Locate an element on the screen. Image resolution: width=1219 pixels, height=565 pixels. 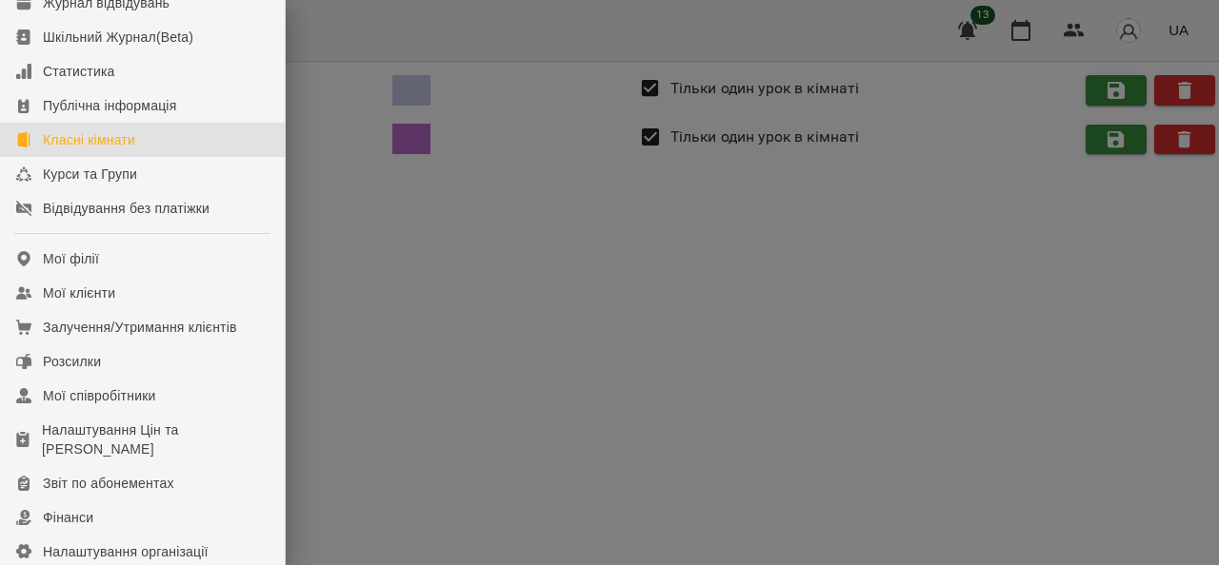
div: Фінанси is located at coordinates (68, 518).